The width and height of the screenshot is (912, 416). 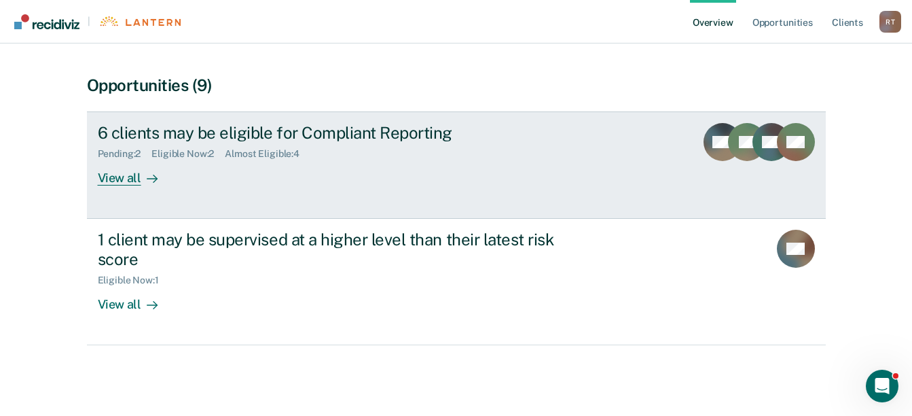 I want to click on img: Lantern, so click(x=139, y=21).